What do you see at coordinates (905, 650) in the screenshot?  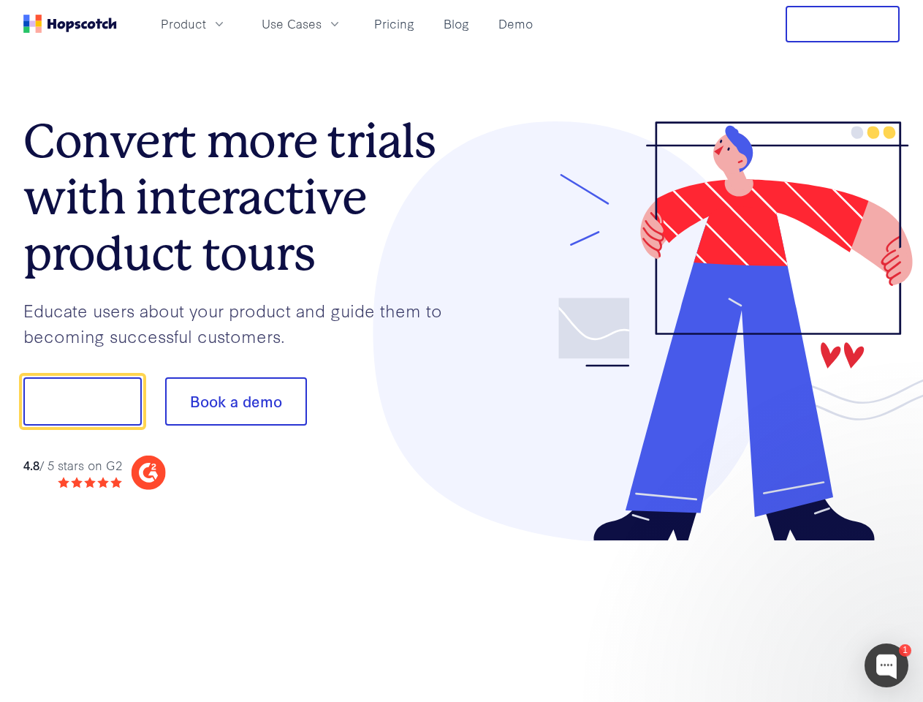 I see `div: 1` at bounding box center [905, 650].